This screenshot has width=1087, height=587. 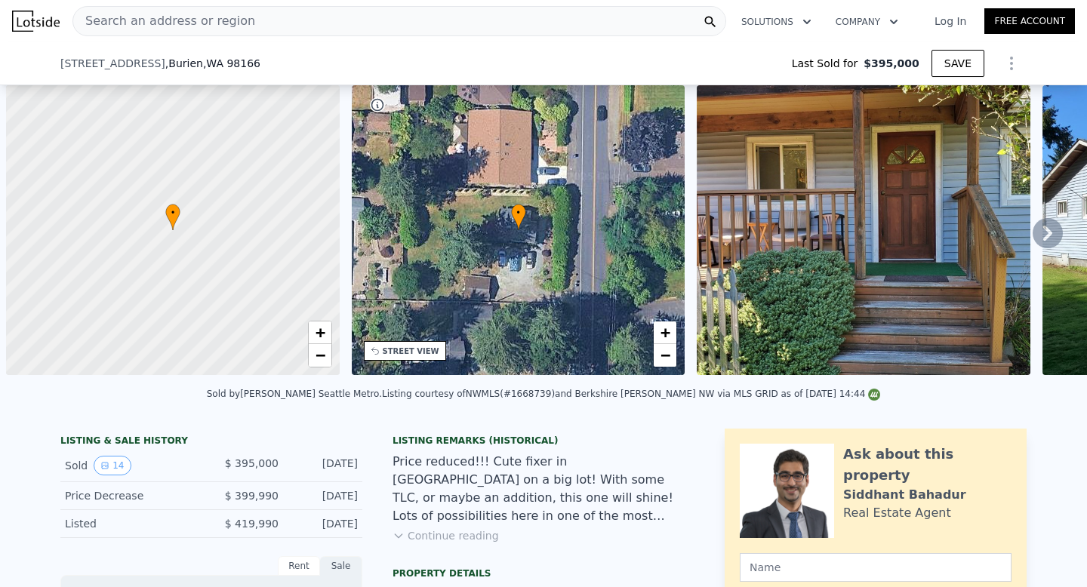 What do you see at coordinates (864, 230) in the screenshot?
I see `img: Sale: 119388936 Parcel: 97645146` at bounding box center [864, 230].